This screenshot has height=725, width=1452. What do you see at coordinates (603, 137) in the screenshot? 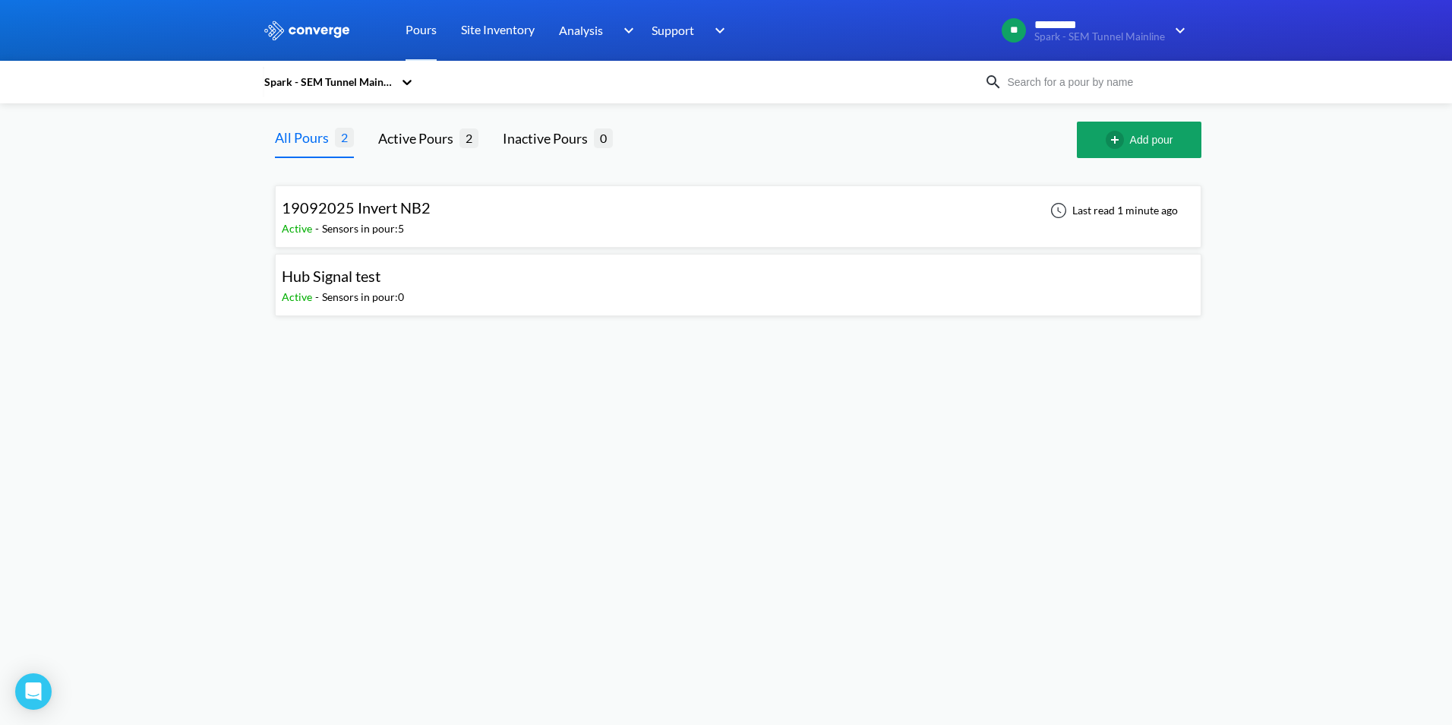
I see `span: 0` at bounding box center [603, 137].